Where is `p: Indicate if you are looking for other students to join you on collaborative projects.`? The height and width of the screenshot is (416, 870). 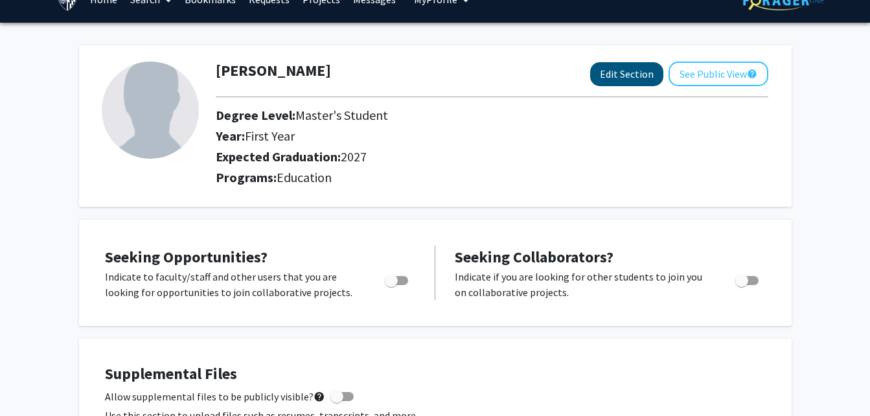
p: Indicate if you are looking for other students to join you on collaborative projects. is located at coordinates (582, 284).